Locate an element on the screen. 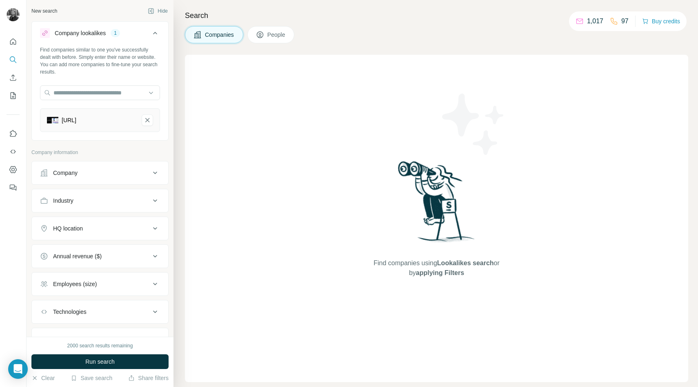  button: HQ location is located at coordinates (100, 228).